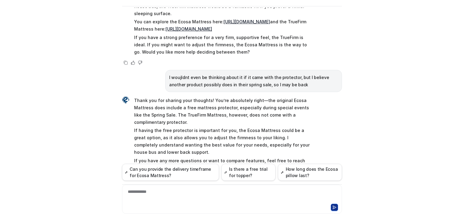 The height and width of the screenshot is (221, 464). Describe the element at coordinates (310, 172) in the screenshot. I see `button: How long does the Ecosa pillow last?` at that location.